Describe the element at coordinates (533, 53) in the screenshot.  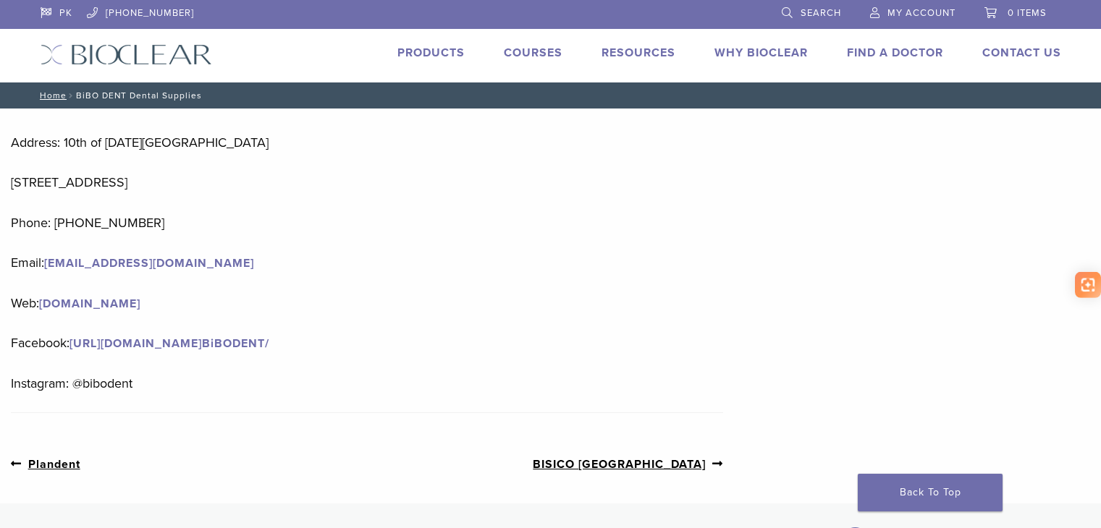
I see `a: Courses` at that location.